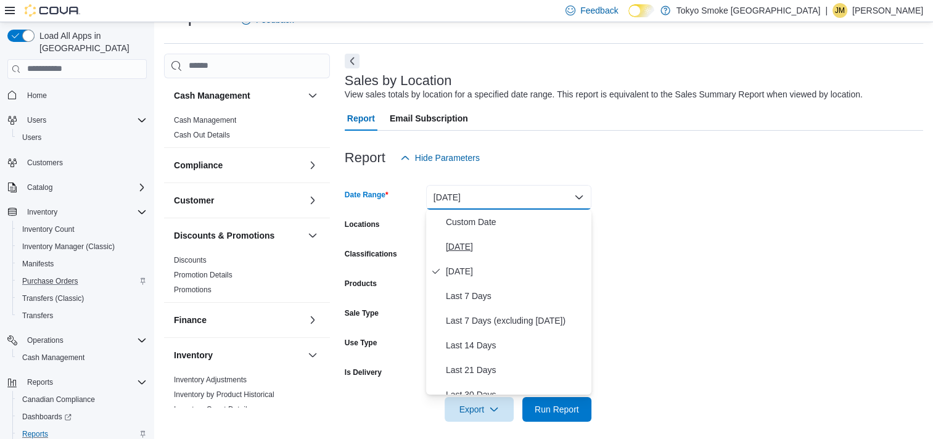 The width and height of the screenshot is (933, 439). What do you see at coordinates (82, 247) in the screenshot?
I see `button: Inventory Manager (Classic)` at bounding box center [82, 247].